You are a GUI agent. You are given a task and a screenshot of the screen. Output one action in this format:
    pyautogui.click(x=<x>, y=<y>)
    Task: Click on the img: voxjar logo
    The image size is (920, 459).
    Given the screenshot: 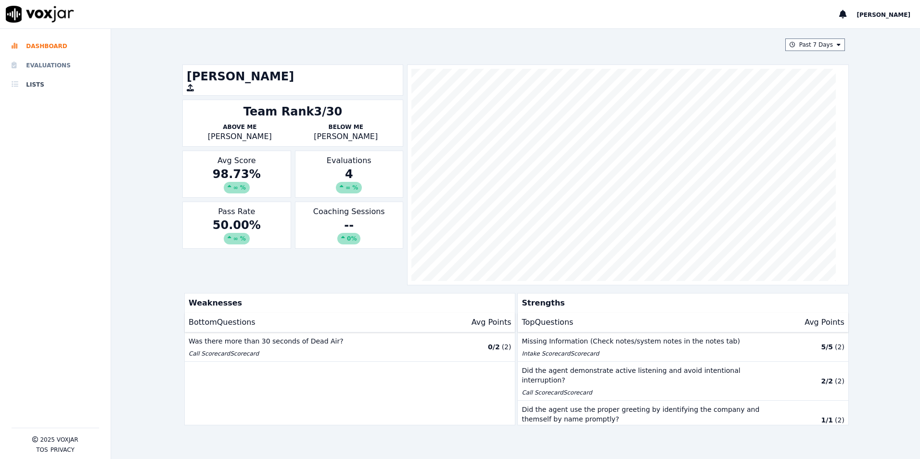 What is the action you would take?
    pyautogui.click(x=40, y=14)
    